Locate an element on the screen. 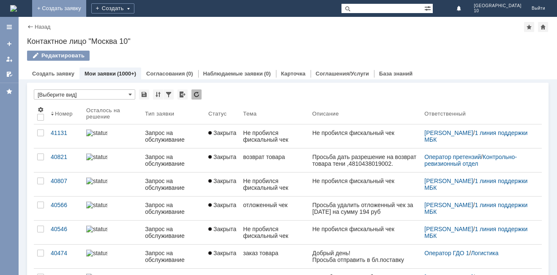  a: Перейти на домашнюю страницу is located at coordinates (14, 8).